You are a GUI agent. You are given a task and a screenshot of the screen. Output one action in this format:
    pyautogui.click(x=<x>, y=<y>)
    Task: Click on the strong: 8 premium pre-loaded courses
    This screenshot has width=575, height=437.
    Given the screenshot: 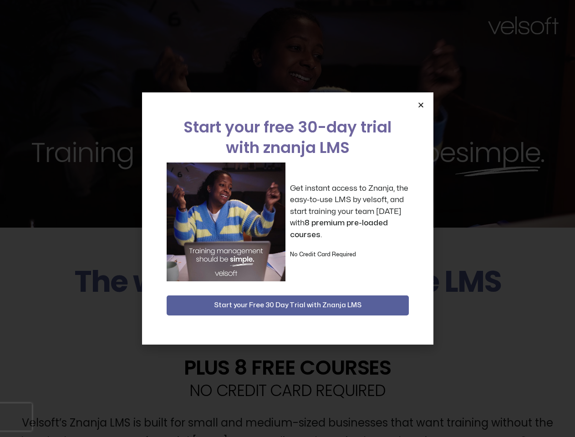 What is the action you would take?
    pyautogui.click(x=339, y=229)
    